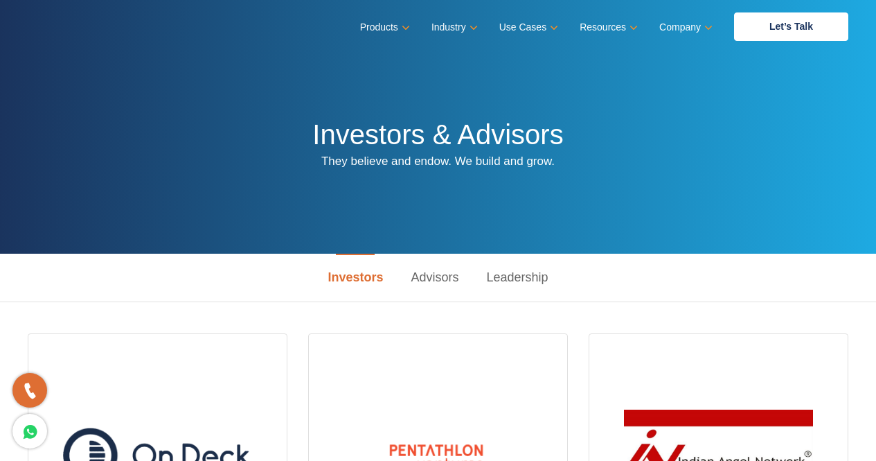 Image resolution: width=876 pixels, height=461 pixels. I want to click on a: Resources, so click(608, 27).